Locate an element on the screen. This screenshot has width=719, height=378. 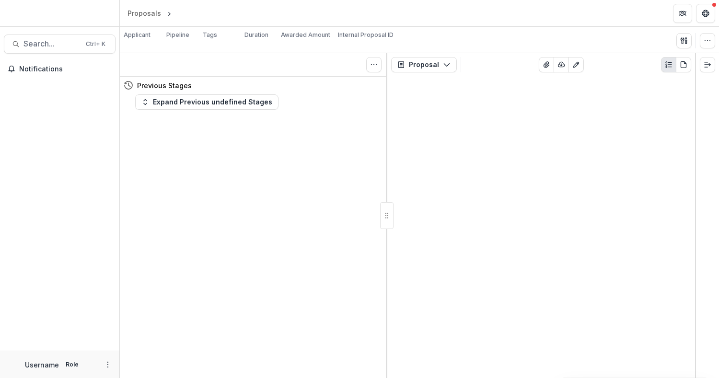
p: Duration is located at coordinates (257, 35).